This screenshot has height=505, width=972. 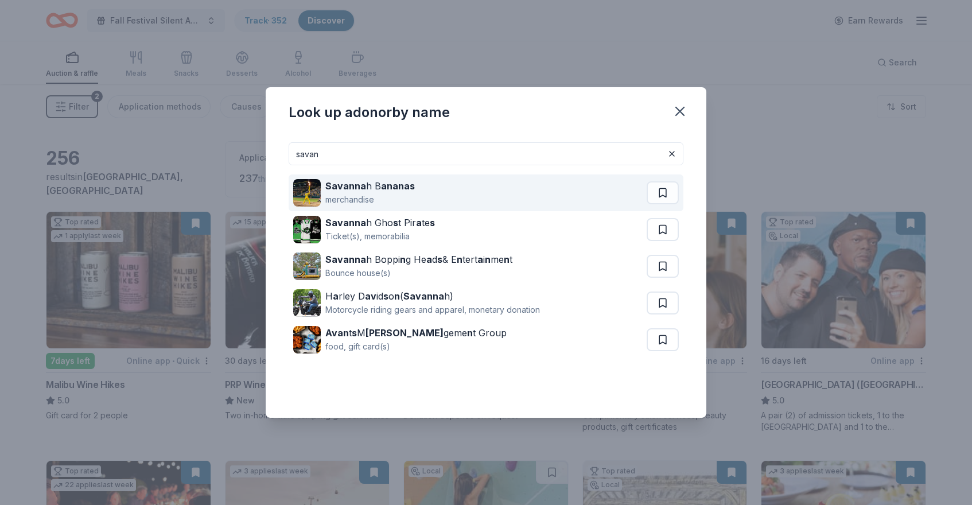 I want to click on img: Image for Savannah Ghost Pirates, so click(x=307, y=229).